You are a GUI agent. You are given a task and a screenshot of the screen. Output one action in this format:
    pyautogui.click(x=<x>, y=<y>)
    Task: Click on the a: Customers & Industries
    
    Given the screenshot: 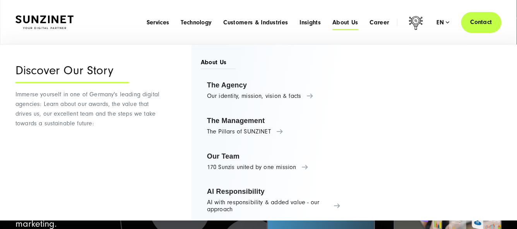 What is the action you would take?
    pyautogui.click(x=256, y=22)
    